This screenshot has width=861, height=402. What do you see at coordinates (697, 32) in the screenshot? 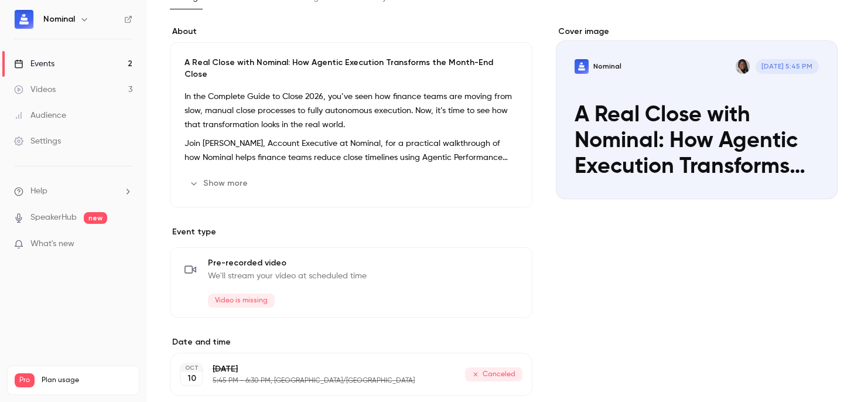
I see `label: Cover image` at bounding box center [697, 32].